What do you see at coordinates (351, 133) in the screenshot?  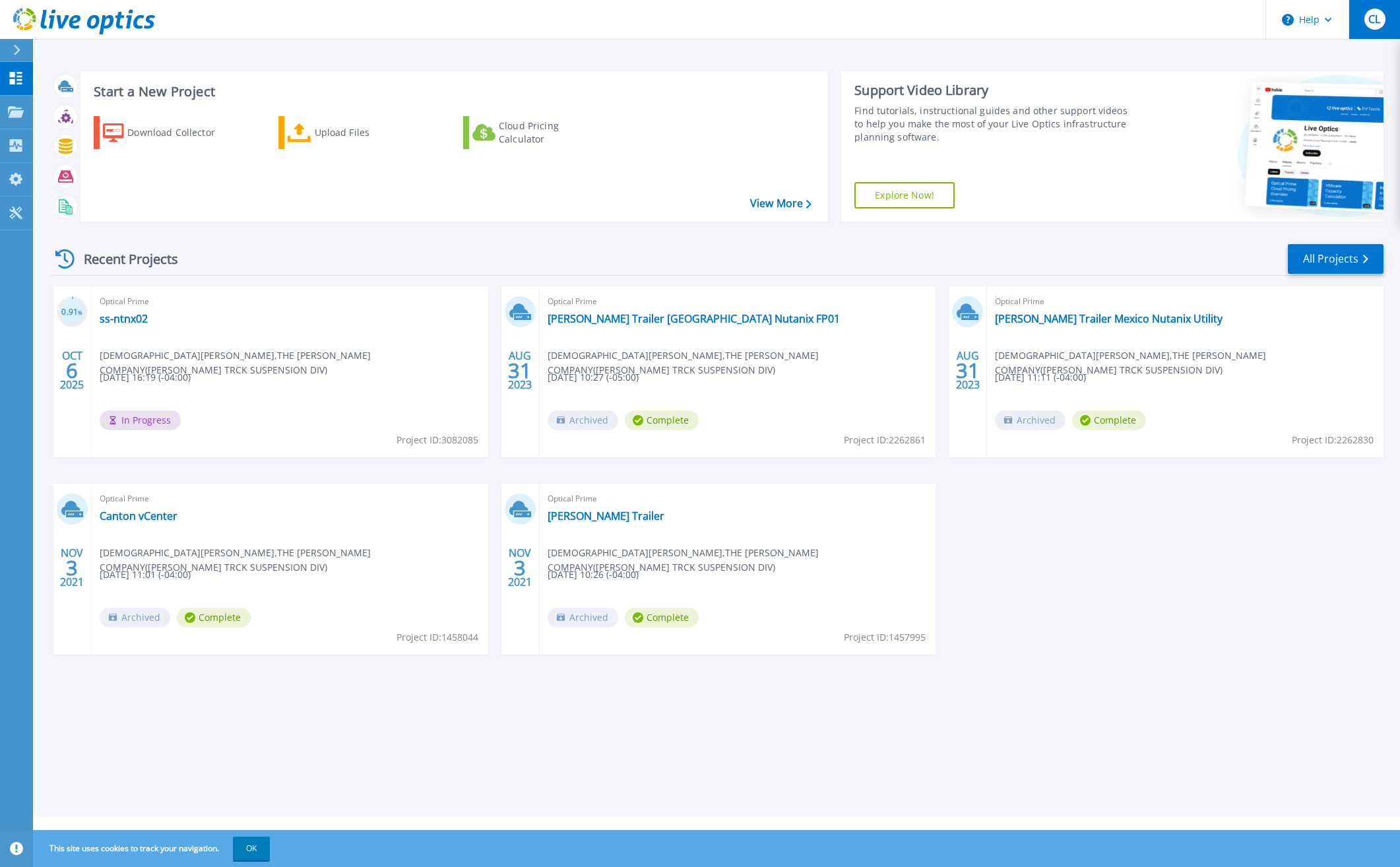 I see `a: Upload Files` at bounding box center [351, 133].